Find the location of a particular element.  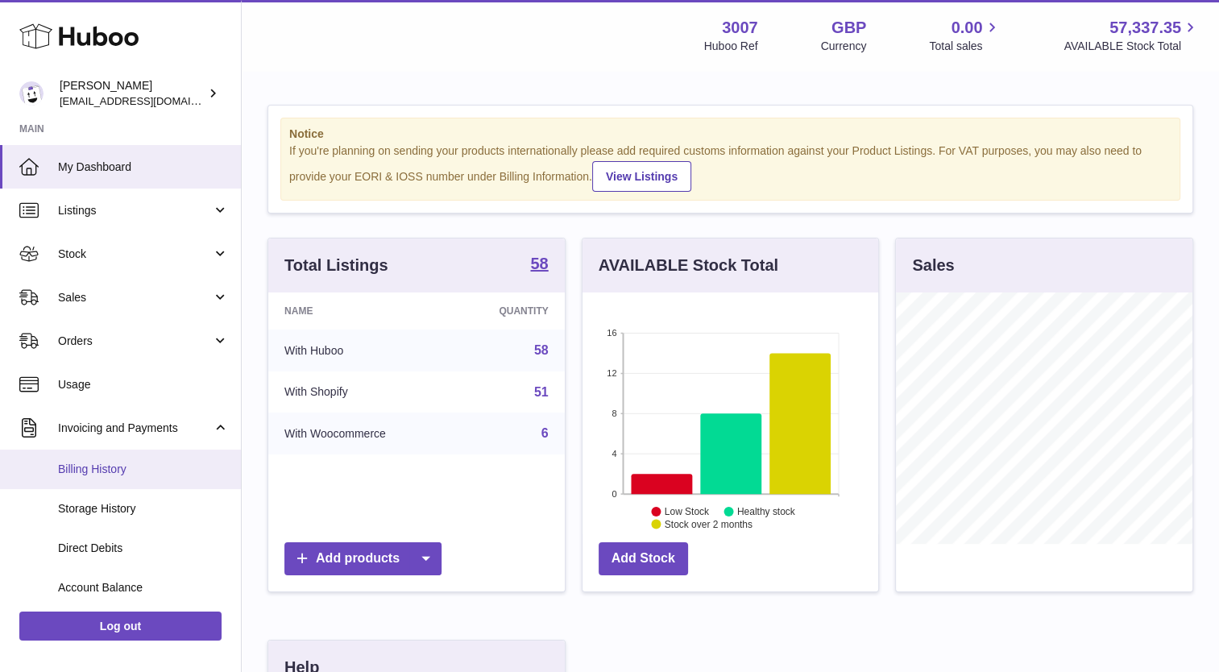

a: Log out is located at coordinates (120, 626).